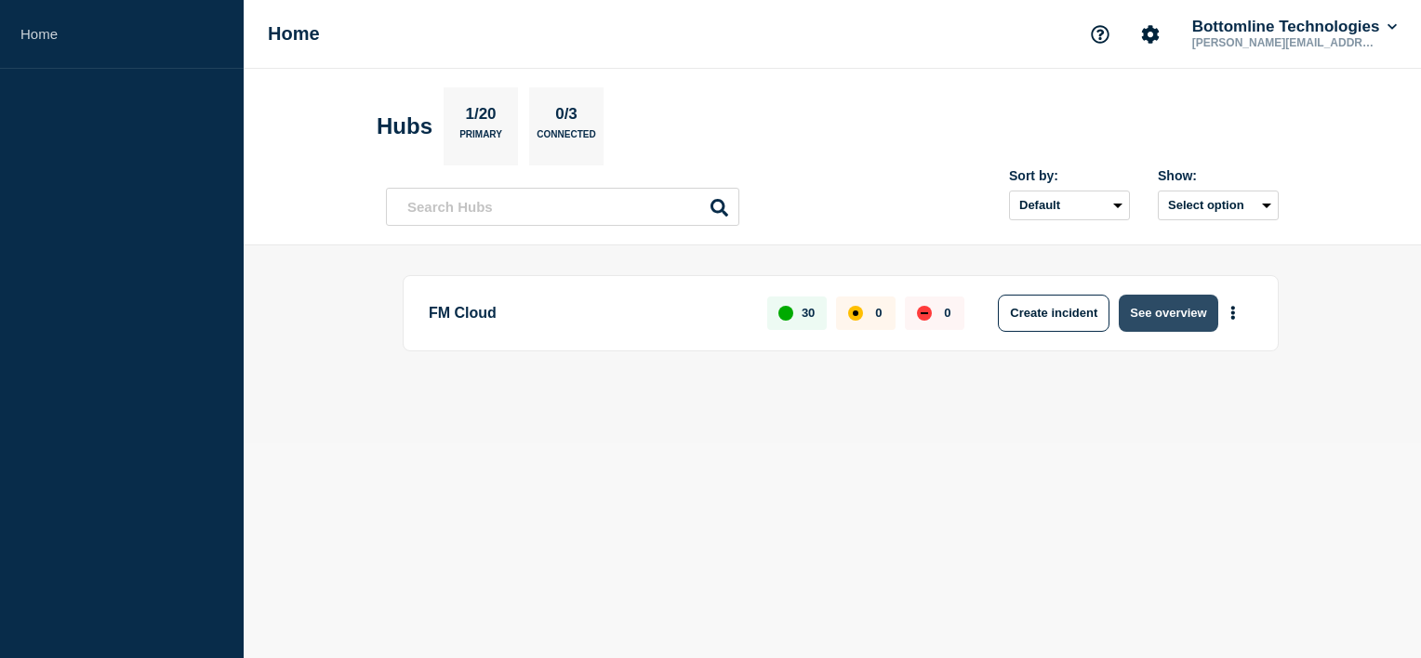 The width and height of the screenshot is (1421, 658). What do you see at coordinates (563, 206) in the screenshot?
I see `input: Search Hubs` at bounding box center [563, 206].